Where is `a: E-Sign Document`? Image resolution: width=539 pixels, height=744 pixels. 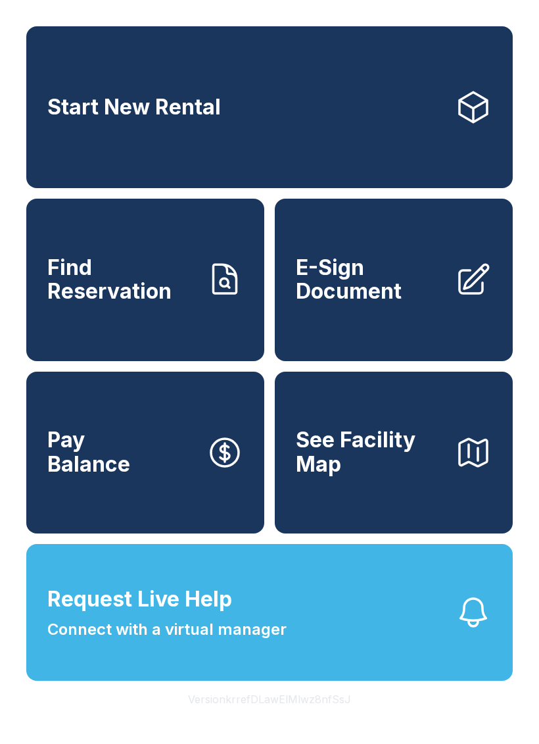 a: E-Sign Document is located at coordinates (394, 280).